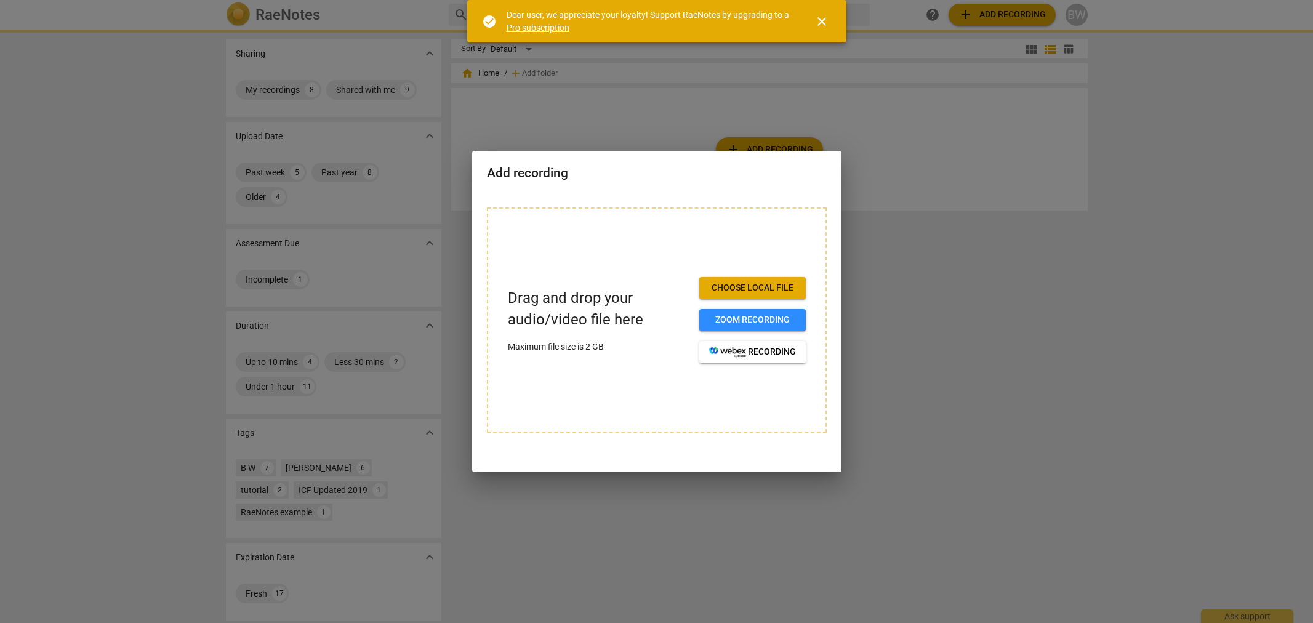 This screenshot has width=1313, height=623. Describe the element at coordinates (657, 173) in the screenshot. I see `h2: Add recording` at that location.